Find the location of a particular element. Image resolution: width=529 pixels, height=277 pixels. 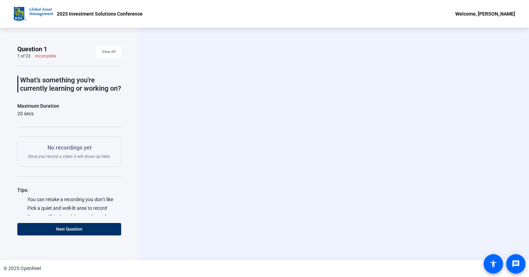

div: Incomplete is located at coordinates (46, 56).